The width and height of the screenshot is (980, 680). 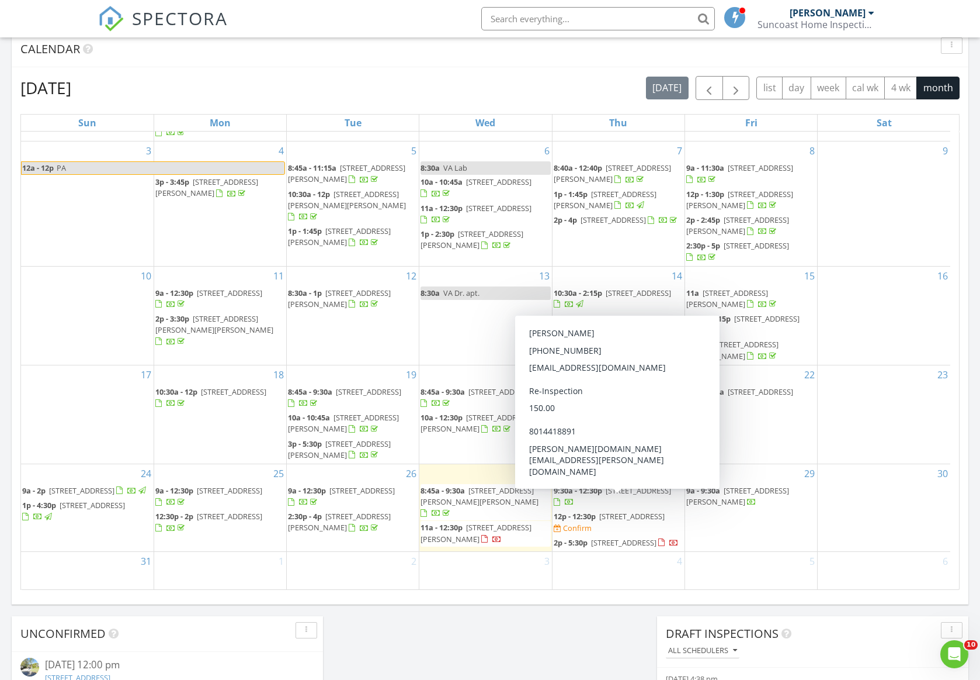 What do you see at coordinates (87, 414) in the screenshot?
I see `td: Go to August 17, 2025` at bounding box center [87, 414].